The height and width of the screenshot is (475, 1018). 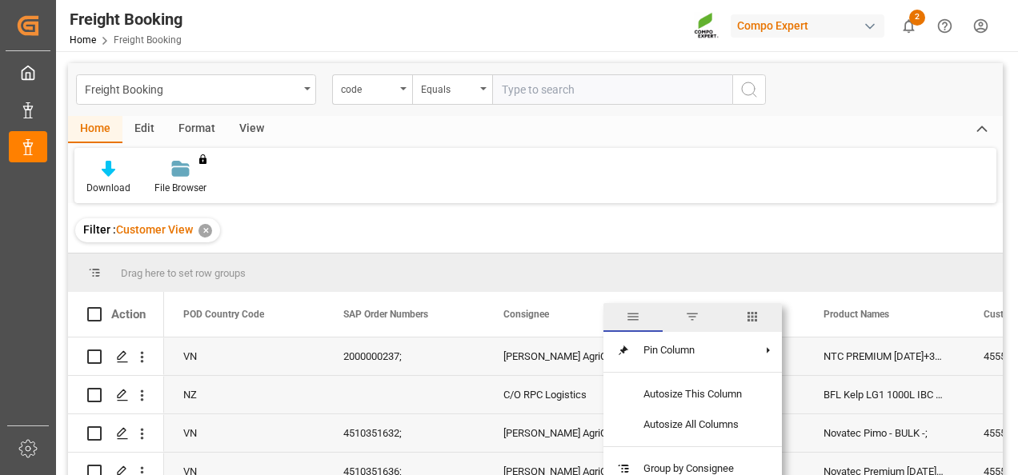 I want to click on span: POD Country Code, so click(x=223, y=314).